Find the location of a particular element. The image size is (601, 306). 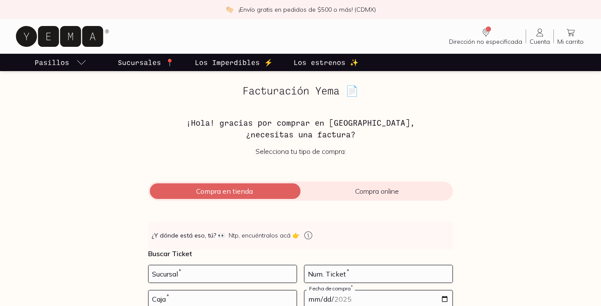

span: Cuenta is located at coordinates (540, 42).